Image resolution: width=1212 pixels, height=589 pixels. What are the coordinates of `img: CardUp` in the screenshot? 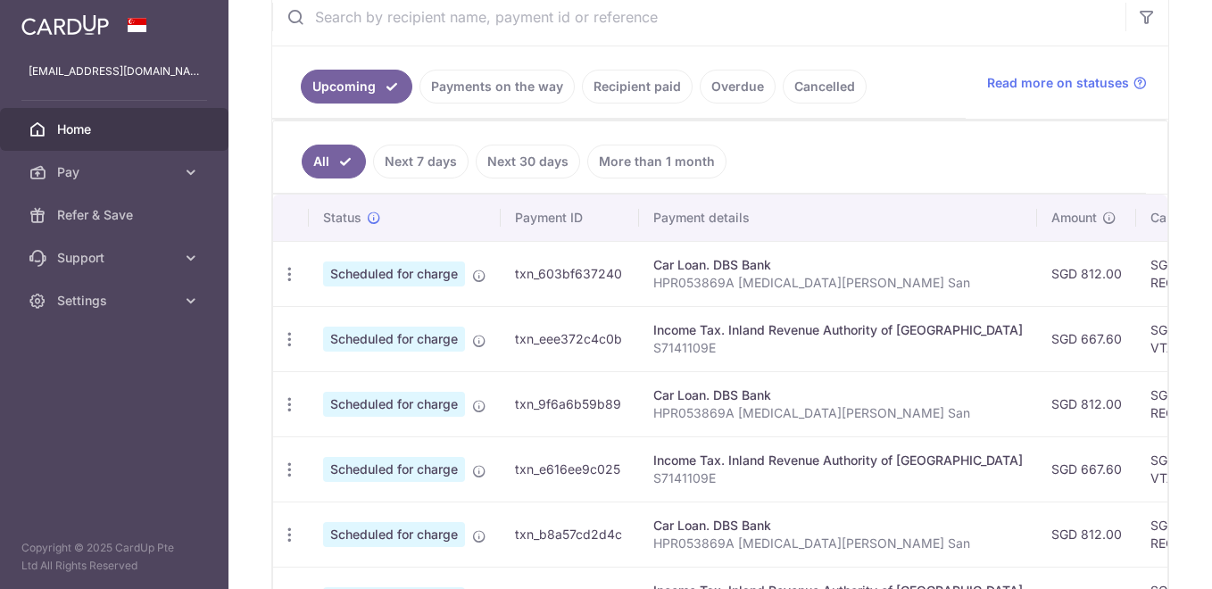 It's located at (65, 25).